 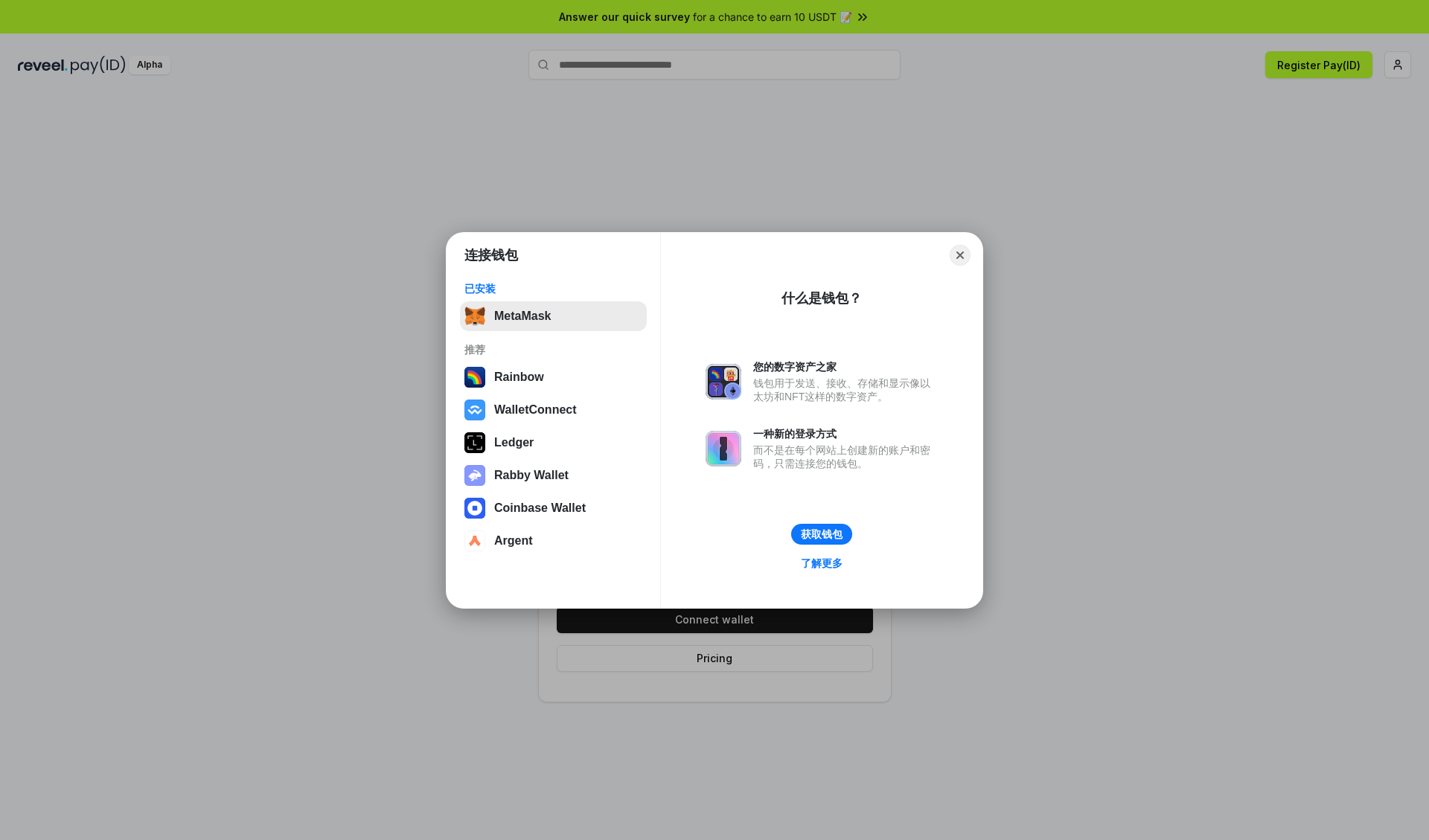 I want to click on div: 了解更多, so click(x=822, y=563).